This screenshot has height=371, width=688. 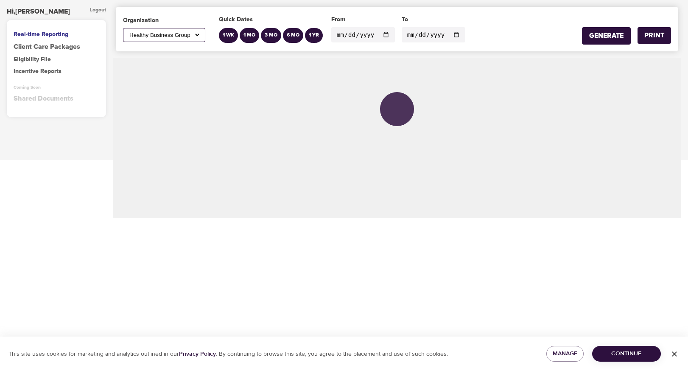 I want to click on div: PRINT, so click(x=654, y=35).